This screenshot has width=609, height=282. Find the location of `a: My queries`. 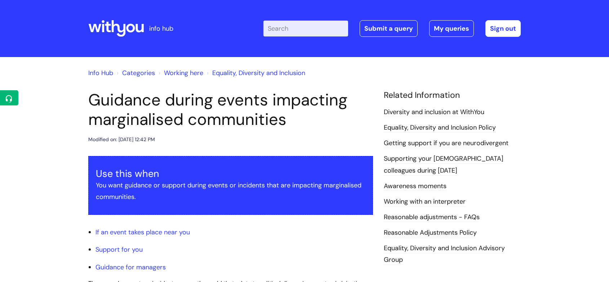

a: My queries is located at coordinates (452, 28).